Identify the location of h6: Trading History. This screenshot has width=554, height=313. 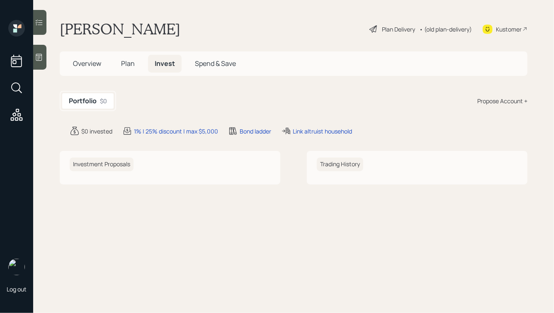
(340, 164).